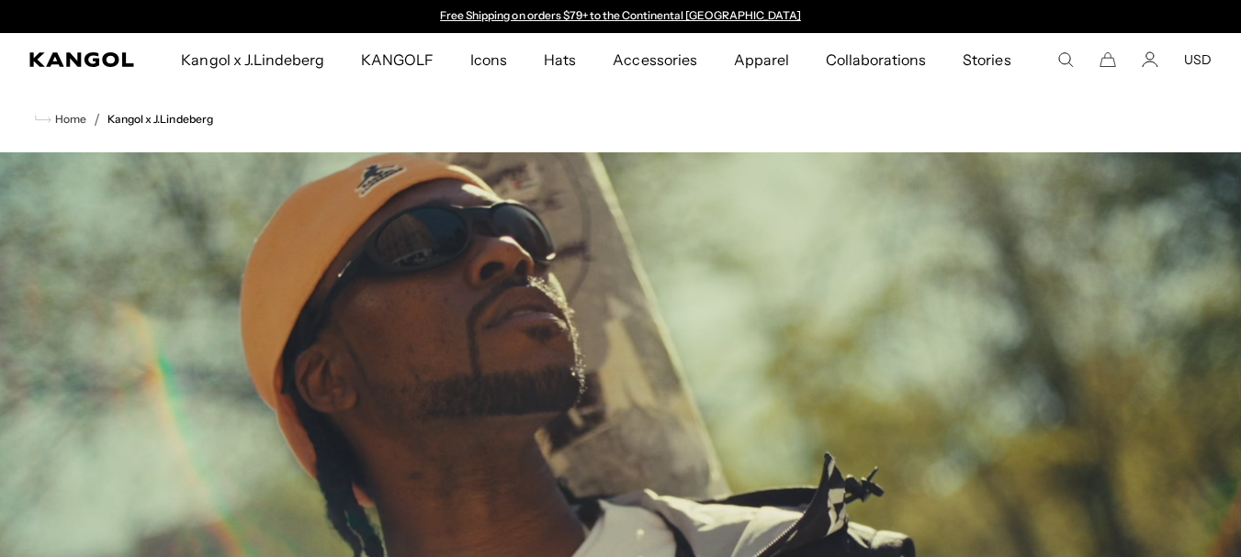 Image resolution: width=1241 pixels, height=557 pixels. Describe the element at coordinates (397, 60) in the screenshot. I see `a: KANGOLF` at that location.